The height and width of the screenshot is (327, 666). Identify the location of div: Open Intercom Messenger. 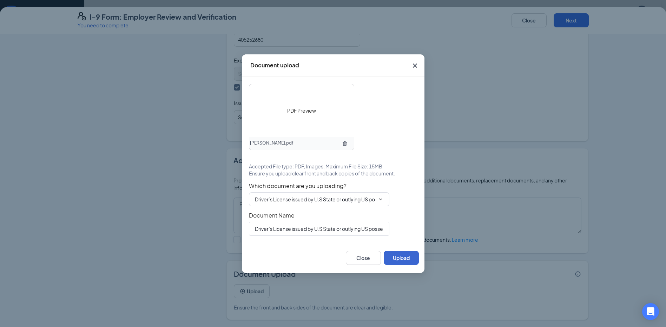
(651, 312).